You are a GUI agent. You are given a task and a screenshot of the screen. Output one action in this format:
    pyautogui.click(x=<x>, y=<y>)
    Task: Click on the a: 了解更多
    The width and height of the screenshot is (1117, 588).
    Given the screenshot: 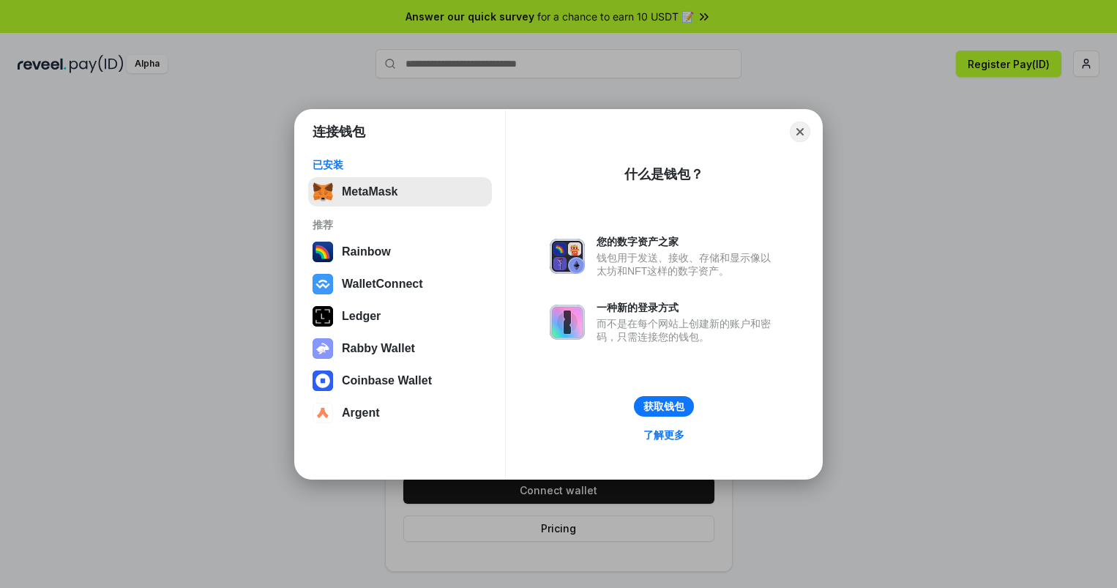 What is the action you would take?
    pyautogui.click(x=664, y=435)
    